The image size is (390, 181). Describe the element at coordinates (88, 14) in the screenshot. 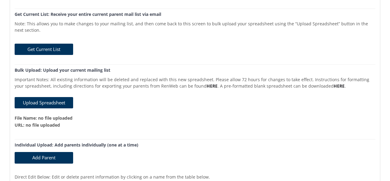

I see `strong: Get Current List: Receive your entire current parent mail list via email` at that location.